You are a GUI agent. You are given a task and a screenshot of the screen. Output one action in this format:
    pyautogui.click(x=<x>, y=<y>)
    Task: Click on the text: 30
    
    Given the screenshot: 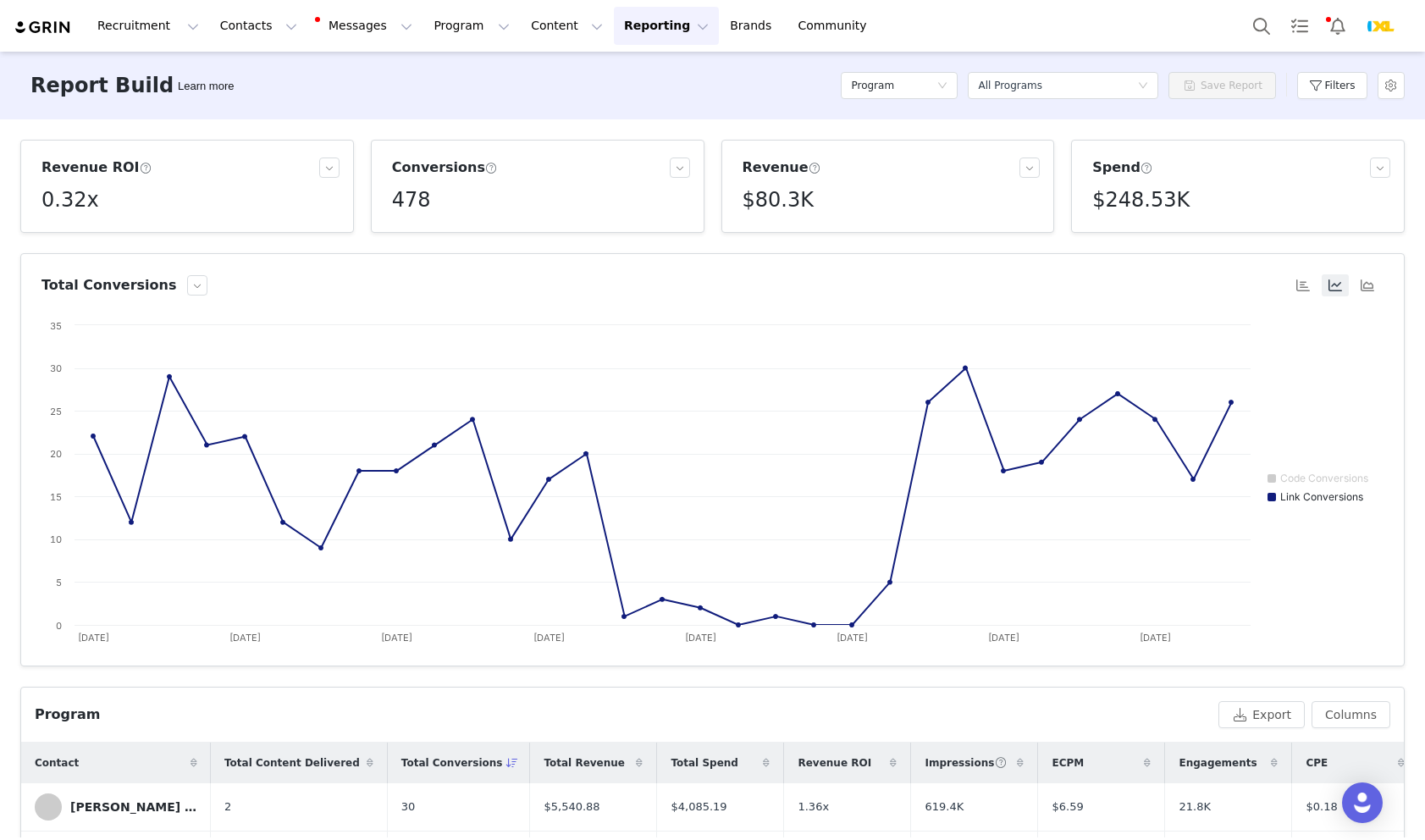 What is the action you would take?
    pyautogui.click(x=56, y=368)
    